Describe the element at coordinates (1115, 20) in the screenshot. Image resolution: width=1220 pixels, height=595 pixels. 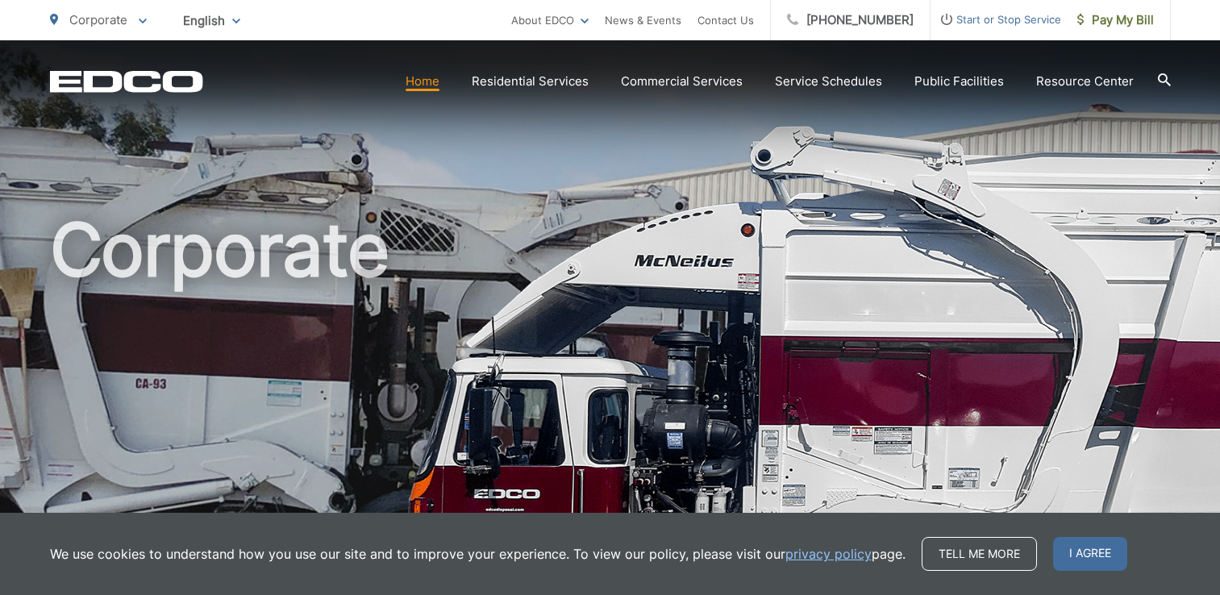
I see `span: Pay My Bill` at that location.